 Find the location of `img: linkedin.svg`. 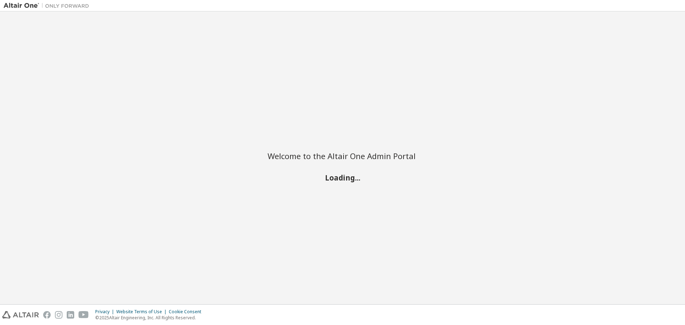

img: linkedin.svg is located at coordinates (70, 315).